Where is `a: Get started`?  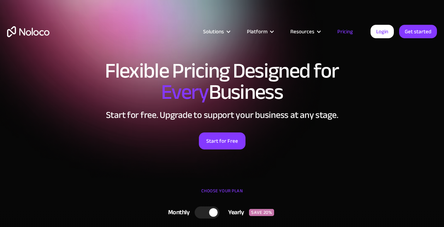 a: Get started is located at coordinates (418, 31).